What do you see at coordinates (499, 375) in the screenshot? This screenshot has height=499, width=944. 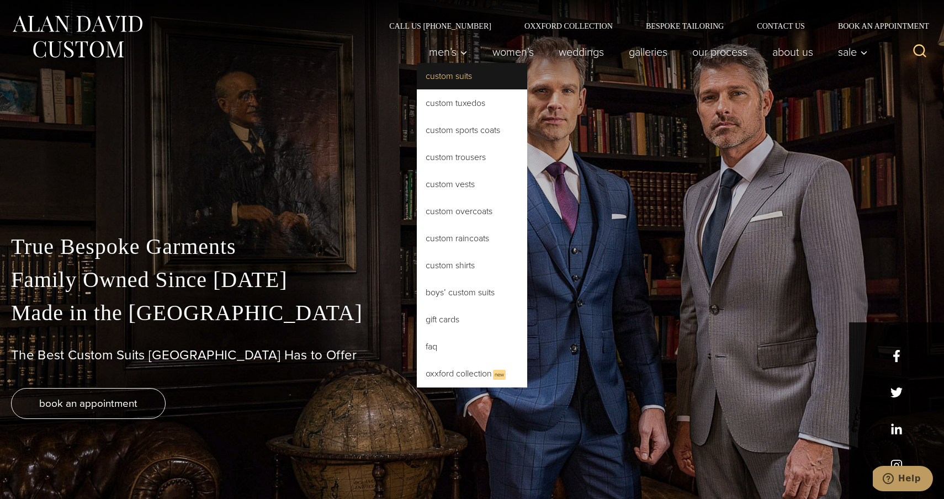 I see `span: New` at bounding box center [499, 375].